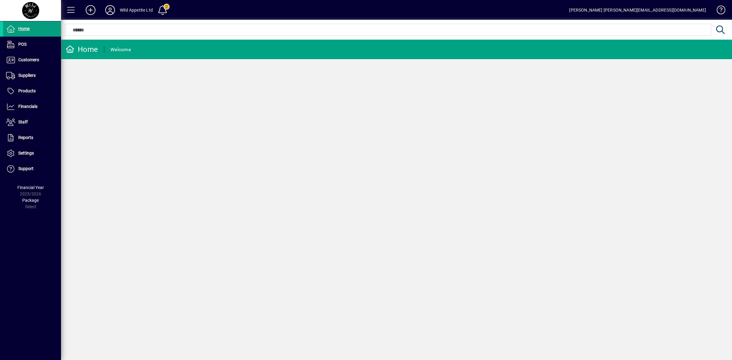 The image size is (732, 360). Describe the element at coordinates (32, 60) in the screenshot. I see `a: Customers` at that location.